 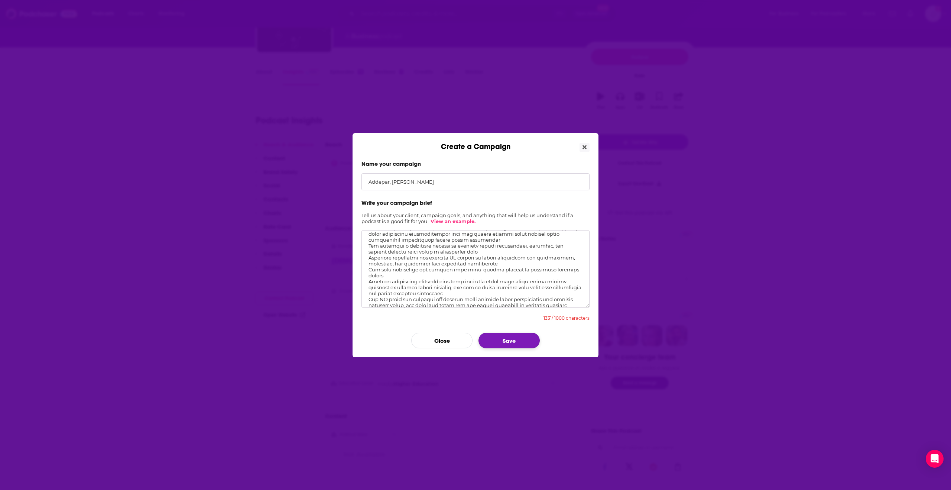 I want to click on a: View an example., so click(x=453, y=221).